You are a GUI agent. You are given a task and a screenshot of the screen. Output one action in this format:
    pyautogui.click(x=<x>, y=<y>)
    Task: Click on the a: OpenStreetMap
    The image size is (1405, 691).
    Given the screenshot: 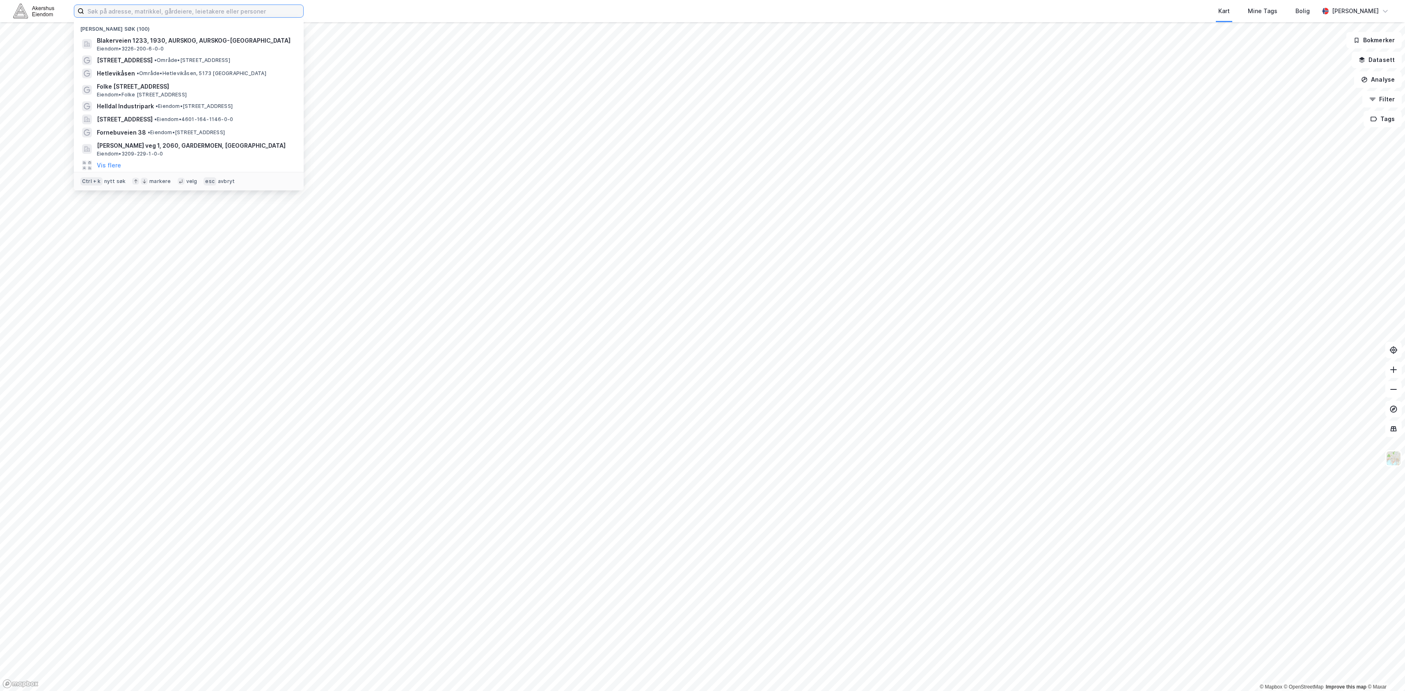 What is the action you would take?
    pyautogui.click(x=1304, y=687)
    